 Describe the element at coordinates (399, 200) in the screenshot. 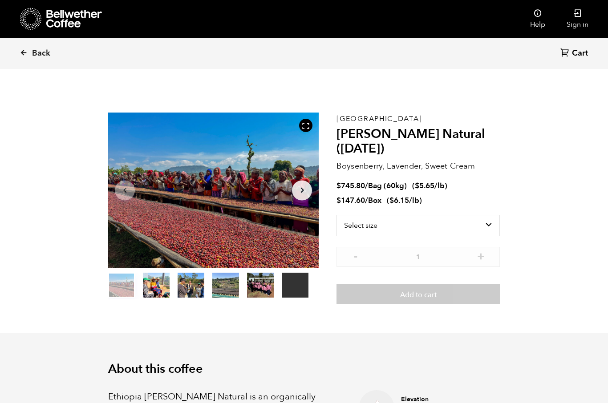

I see `bdi: 6.15` at that location.